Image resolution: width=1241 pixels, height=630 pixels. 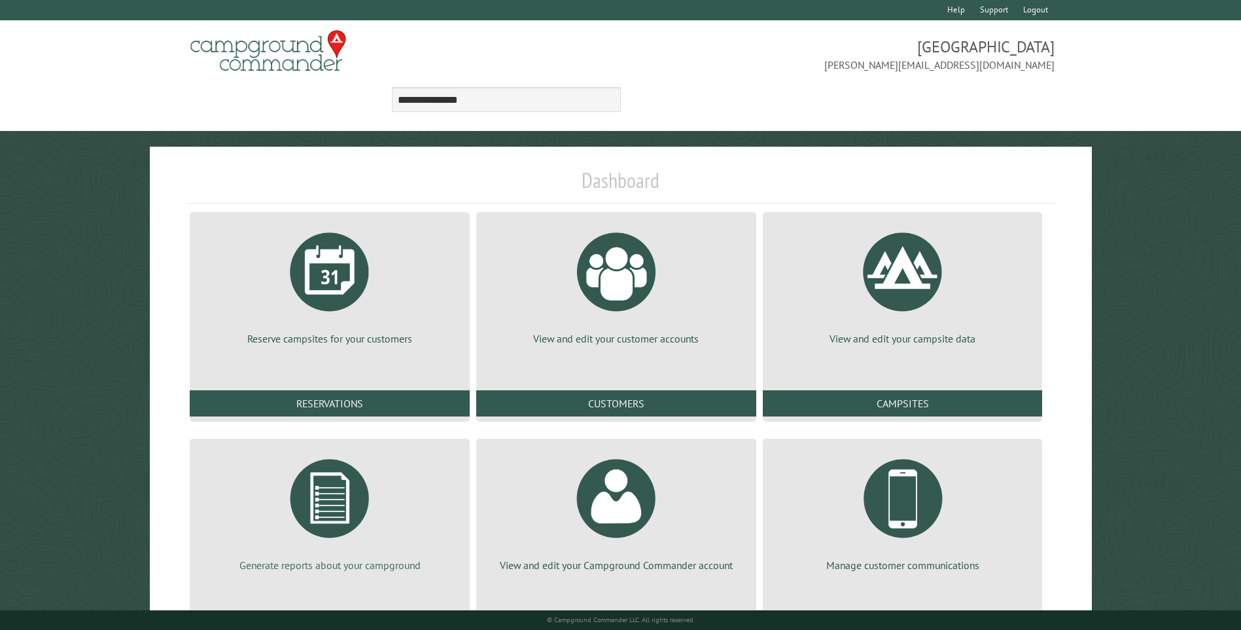 What do you see at coordinates (903, 284) in the screenshot?
I see `a: View and edit your campsite data` at bounding box center [903, 284].